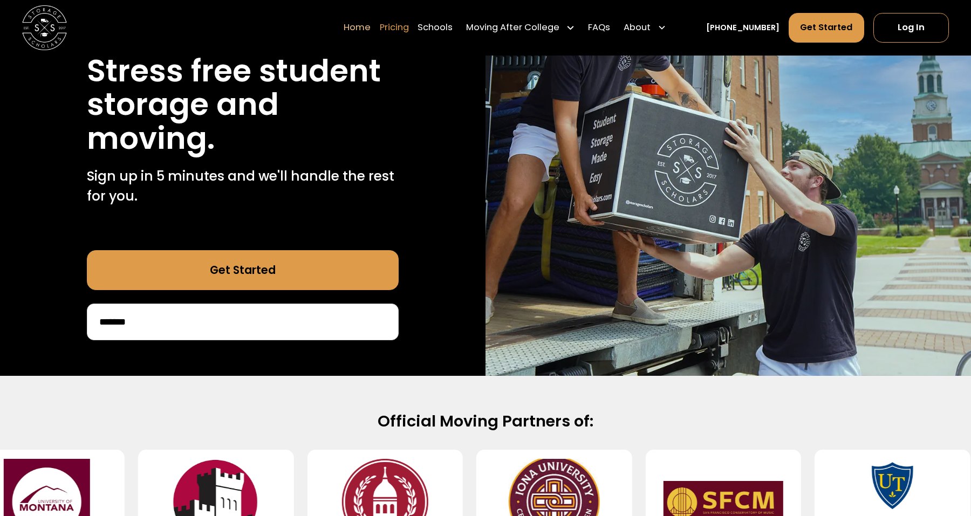 This screenshot has width=971, height=516. Describe the element at coordinates (394, 28) in the screenshot. I see `a: Pricing` at that location.